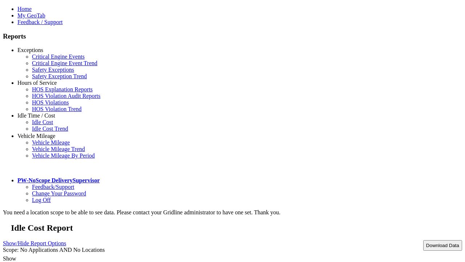  What do you see at coordinates (37, 82) in the screenshot?
I see `a: Hours of Service` at bounding box center [37, 82].